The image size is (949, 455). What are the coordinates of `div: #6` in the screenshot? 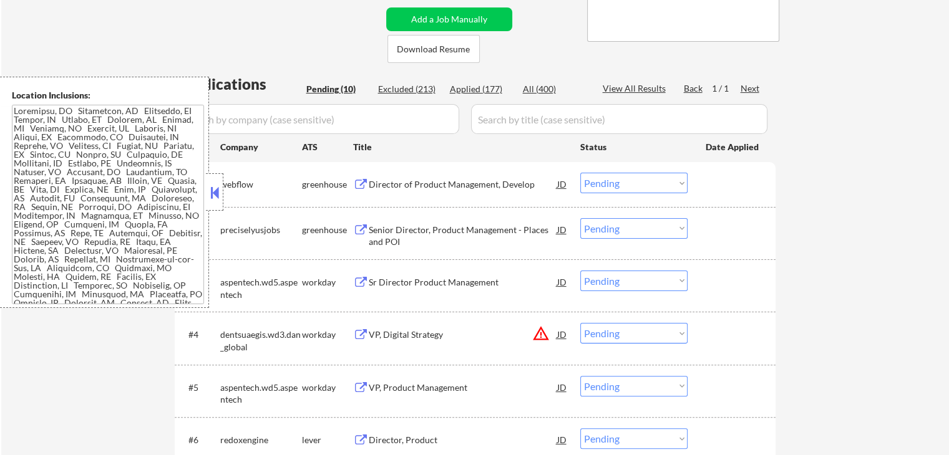 It's located at (199, 440).